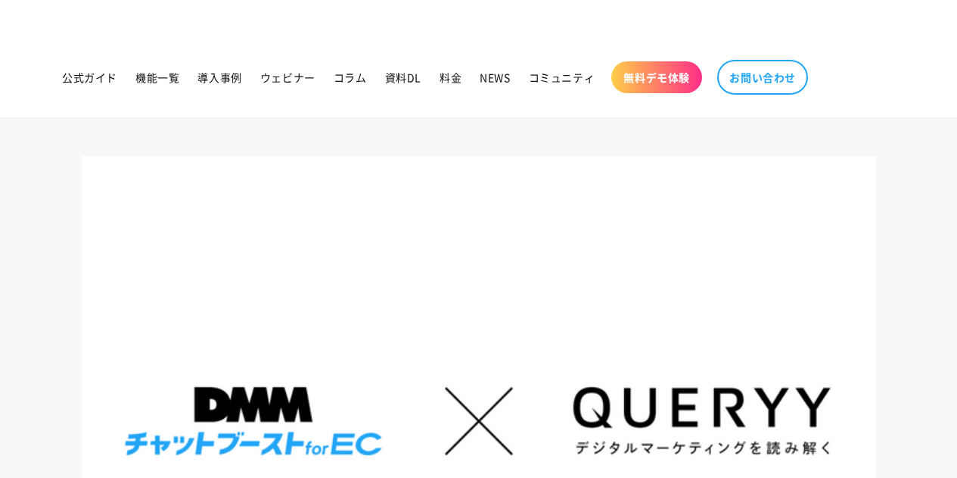  What do you see at coordinates (288, 77) in the screenshot?
I see `span: ウェビナー` at bounding box center [288, 77].